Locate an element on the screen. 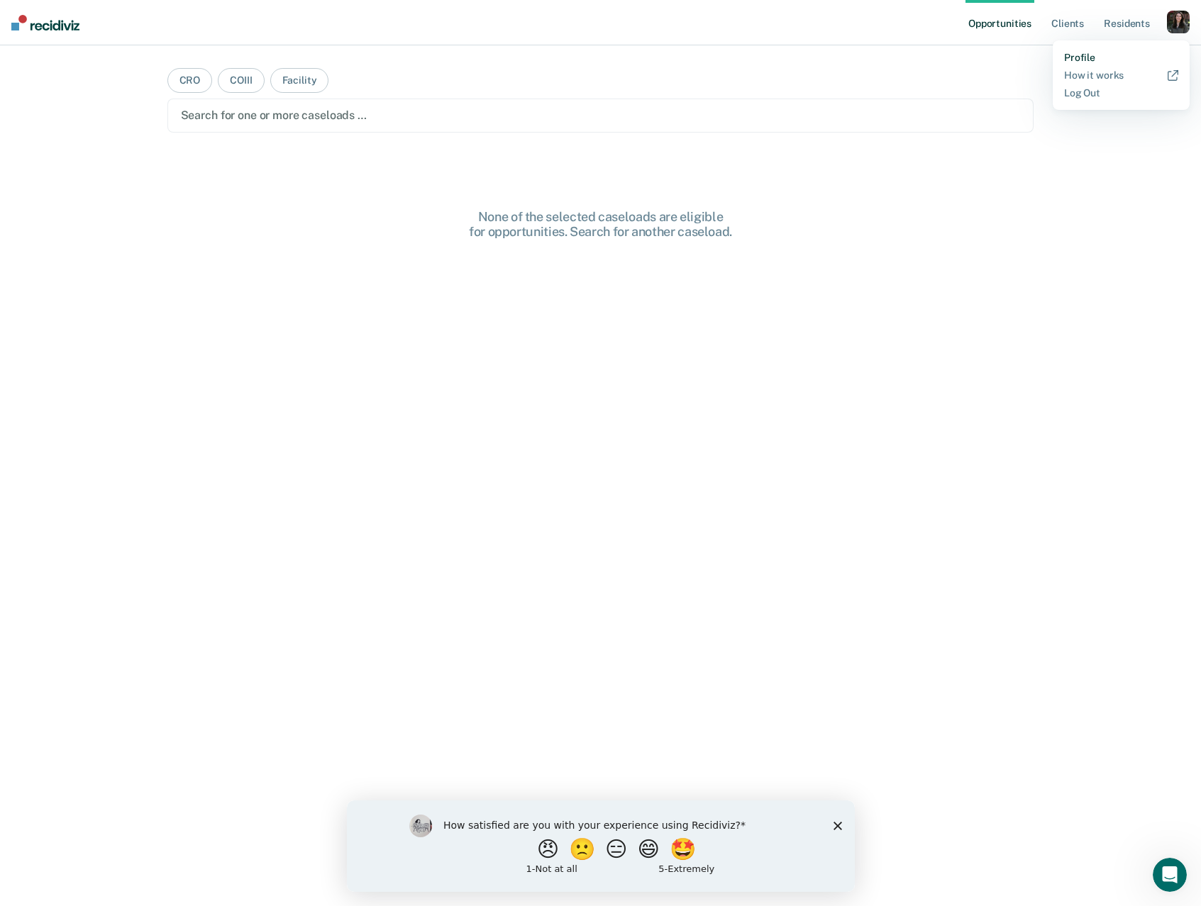 This screenshot has width=1201, height=906. button: COIII is located at coordinates (240, 80).